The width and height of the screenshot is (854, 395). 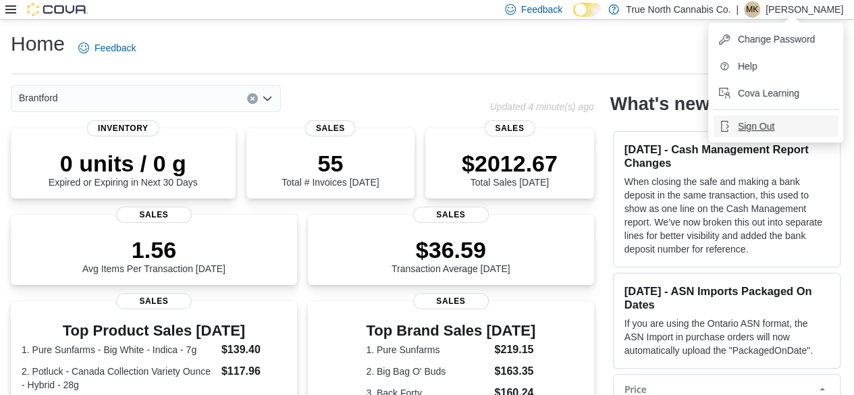 What do you see at coordinates (123, 169) in the screenshot?
I see `div: Expired or Expiring in Next 30 Days` at bounding box center [123, 169].